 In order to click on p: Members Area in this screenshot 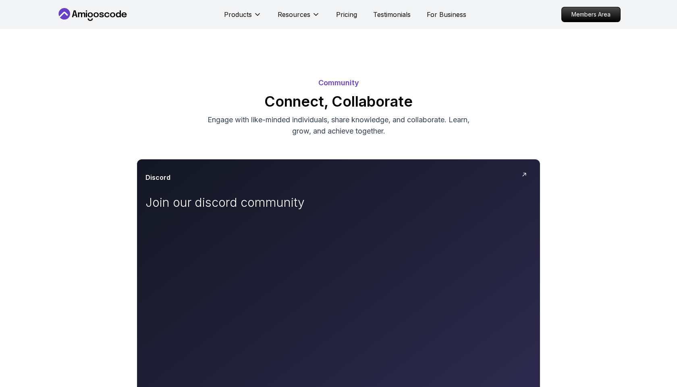, I will do `click(591, 15)`.